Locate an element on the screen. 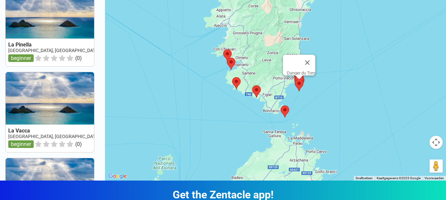 This screenshot has height=200, width=446. a: Dit gebied openen in Google Maps (er wordt een nieuw venster geopend) is located at coordinates (118, 177).